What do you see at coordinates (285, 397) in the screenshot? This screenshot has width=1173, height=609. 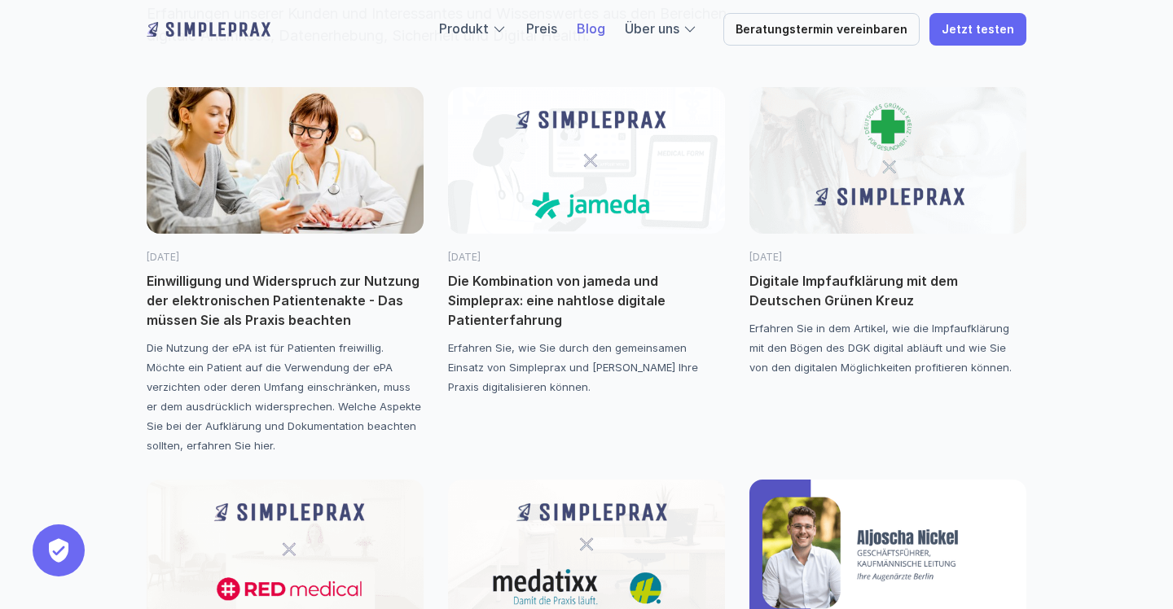 I see `p: Die Nutzung der ePA ist für Patienten freiwillig. Möchte ein Patient auf die Verwendung der ePA v...` at bounding box center [285, 397].